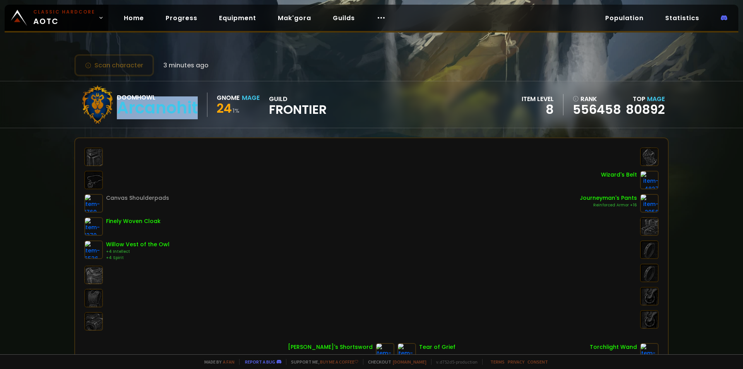 The width and height of the screenshot is (743, 369). Describe the element at coordinates (624, 18) in the screenshot. I see `a: Population` at that location.